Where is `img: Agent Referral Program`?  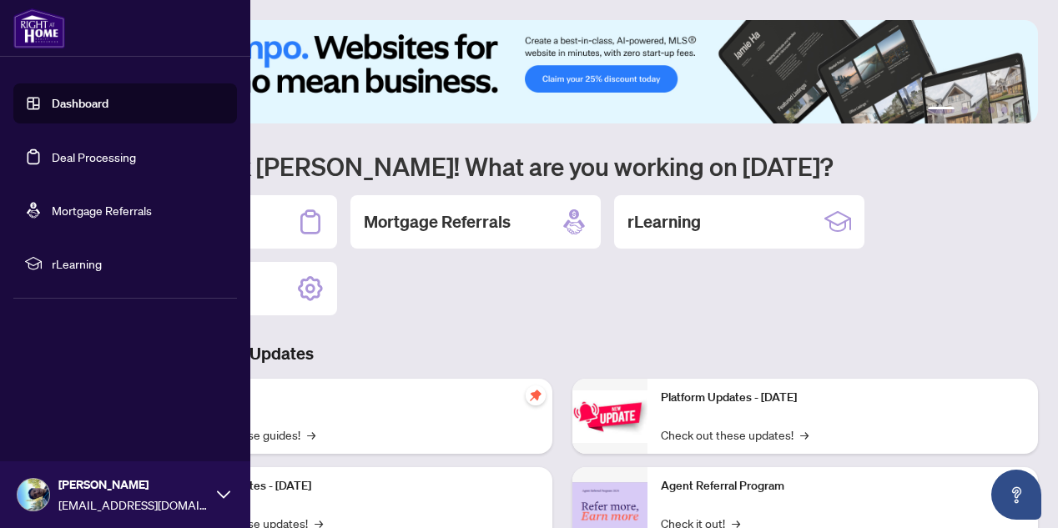
img: Agent Referral Program is located at coordinates (610, 505).